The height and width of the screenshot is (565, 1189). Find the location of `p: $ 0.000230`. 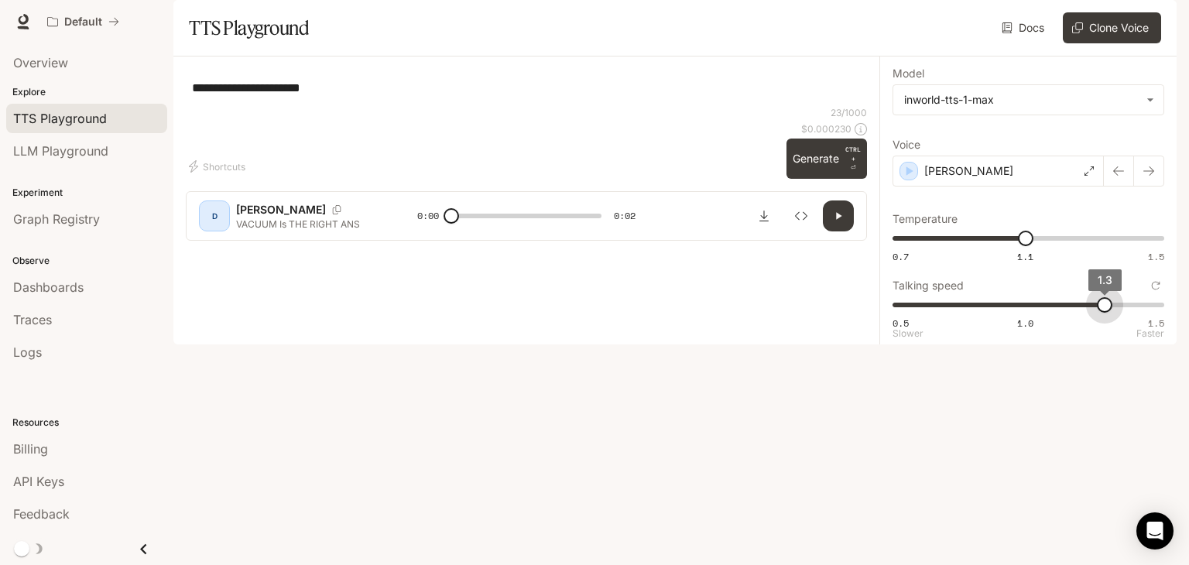

p: $ 0.000230 is located at coordinates (826, 129).